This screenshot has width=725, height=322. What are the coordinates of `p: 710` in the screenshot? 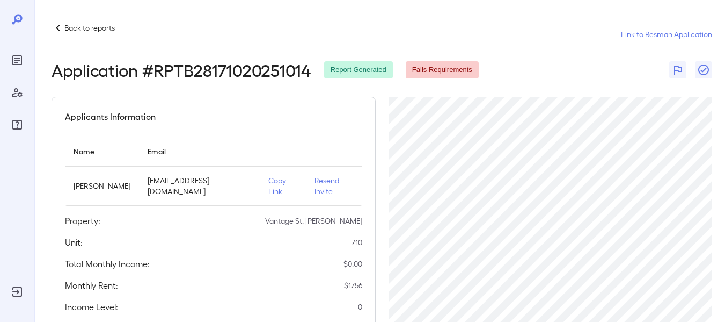 It's located at (357, 242).